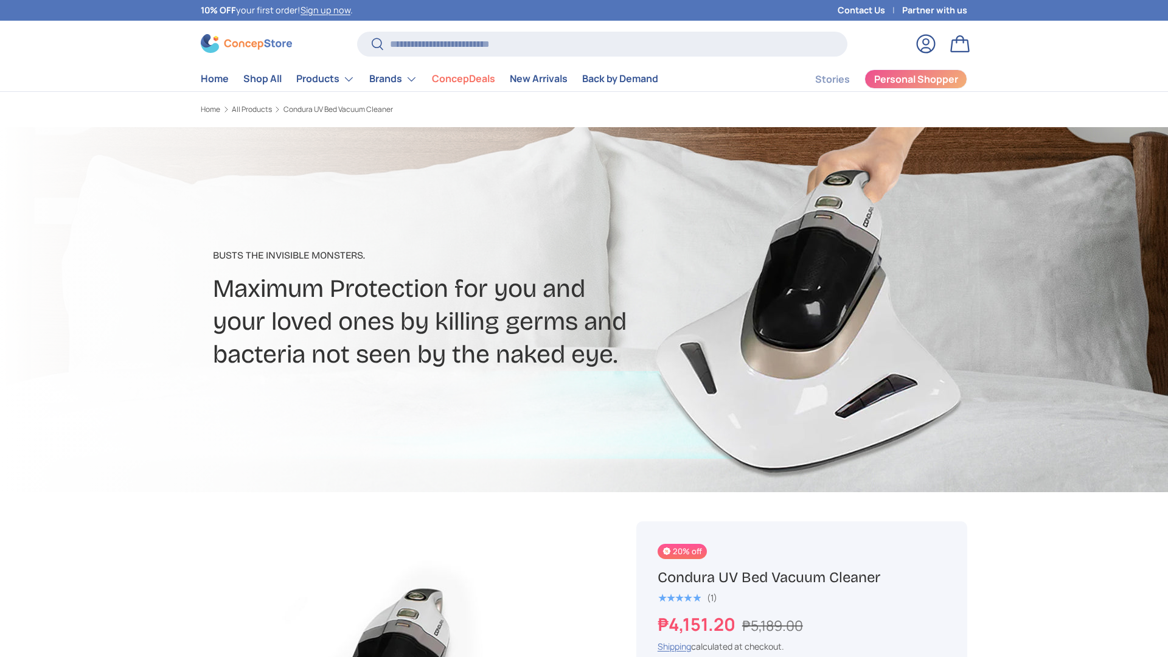  I want to click on nav: Primary, so click(429, 79).